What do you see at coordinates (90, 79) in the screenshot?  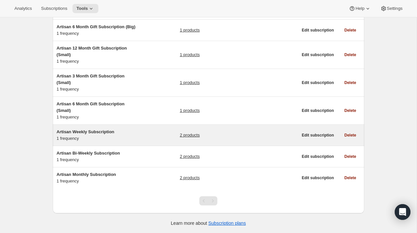 I see `span: Artisan 3 Month Gift Subscription (Small)` at bounding box center [90, 79].